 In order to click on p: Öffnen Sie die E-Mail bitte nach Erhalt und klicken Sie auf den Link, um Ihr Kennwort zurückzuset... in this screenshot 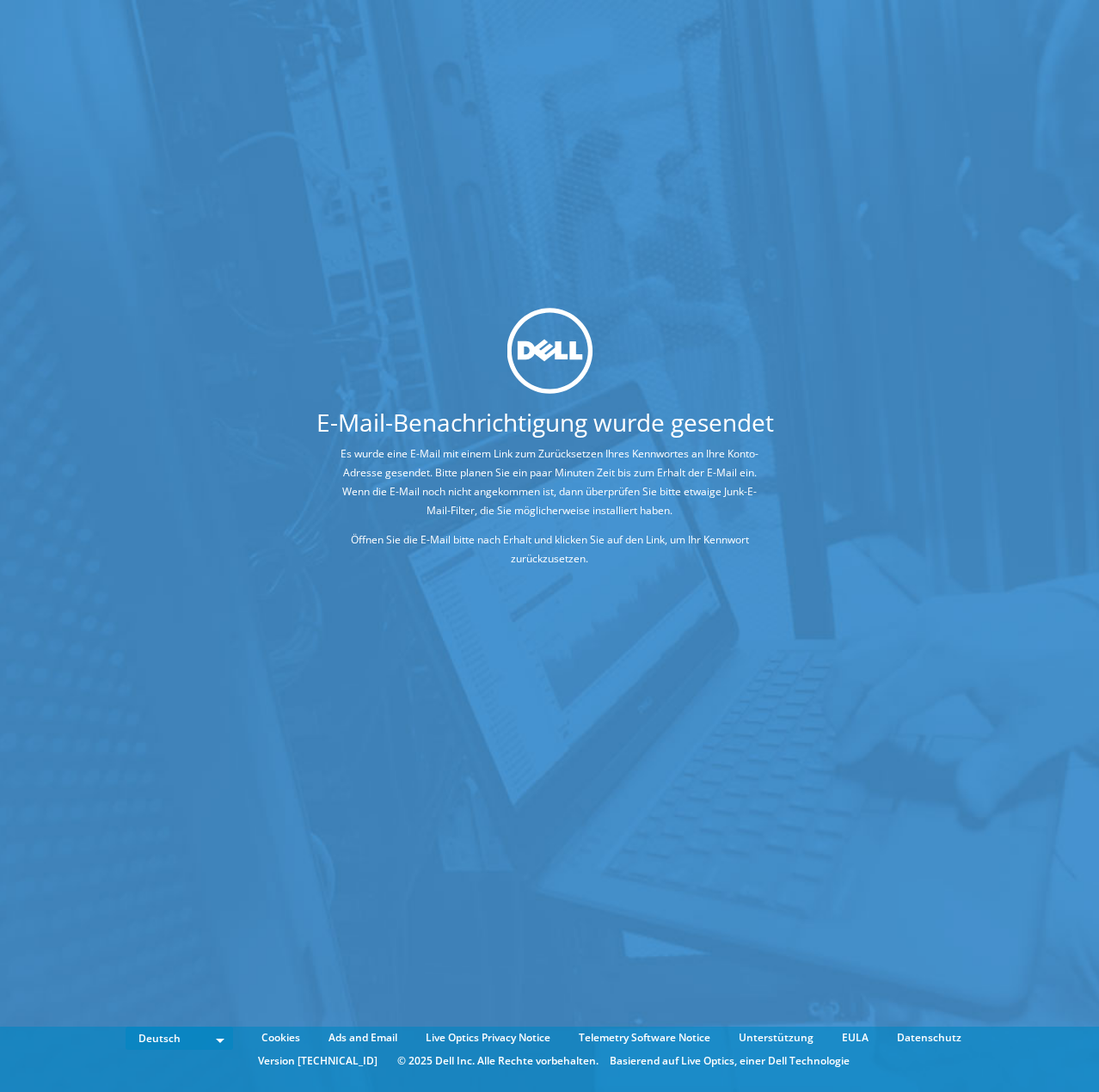, I will do `click(549, 549)`.